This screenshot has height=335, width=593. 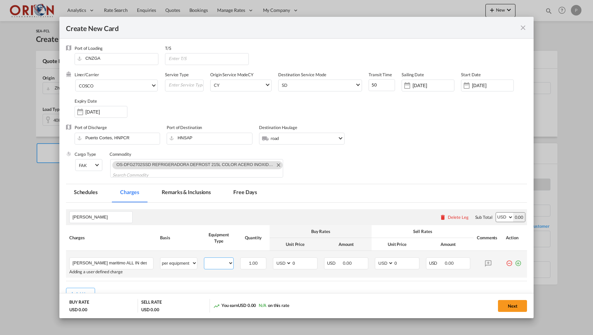 I want to click on input: Start Date, so click(x=493, y=85).